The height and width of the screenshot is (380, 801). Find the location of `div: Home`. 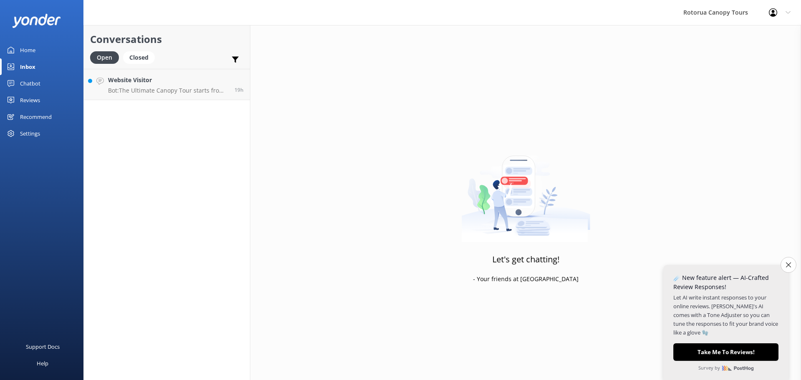

div: Home is located at coordinates (28, 50).